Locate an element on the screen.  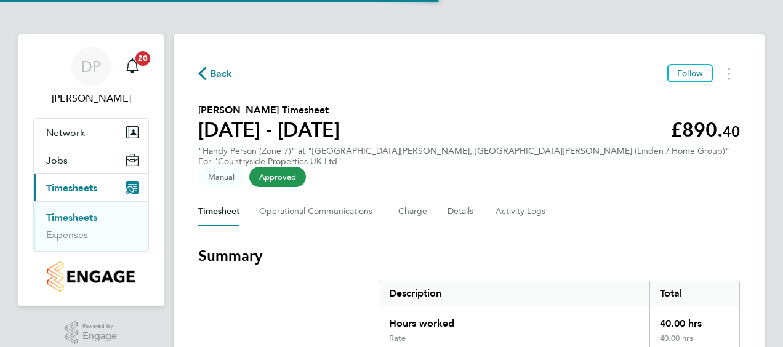
a: 20 is located at coordinates (132, 67).